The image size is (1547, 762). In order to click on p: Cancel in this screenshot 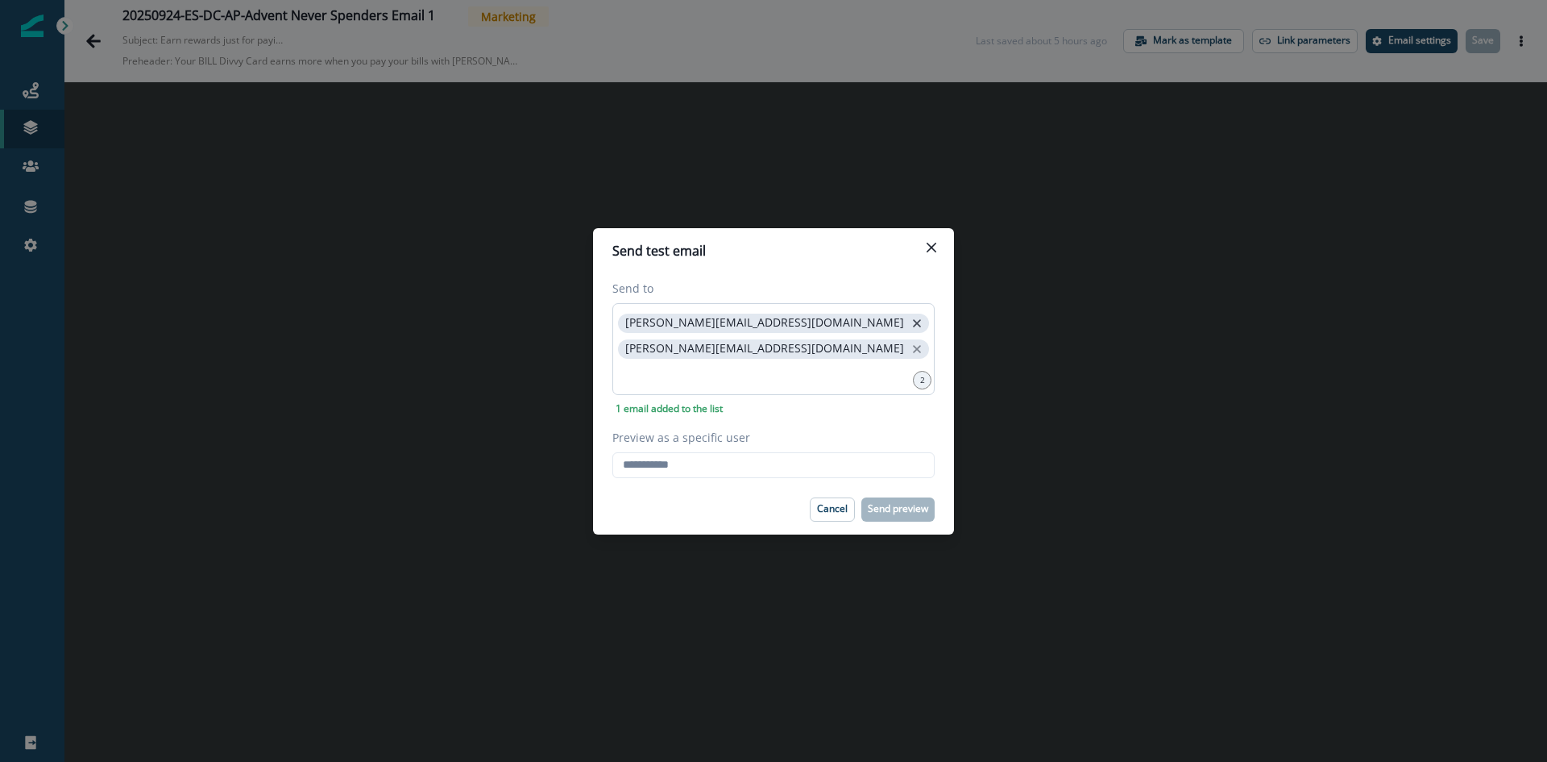, I will do `click(833, 509)`.